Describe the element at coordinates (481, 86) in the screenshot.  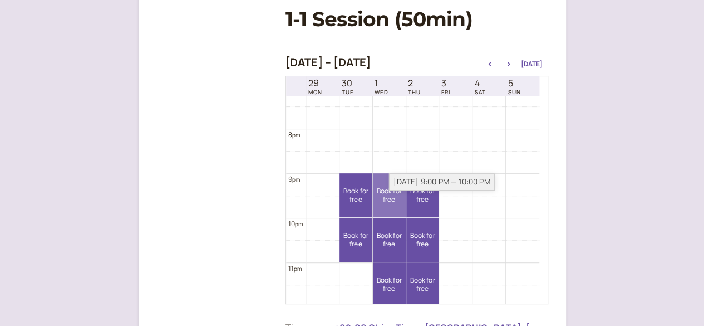
I see `a: October 4, 2025` at that location.